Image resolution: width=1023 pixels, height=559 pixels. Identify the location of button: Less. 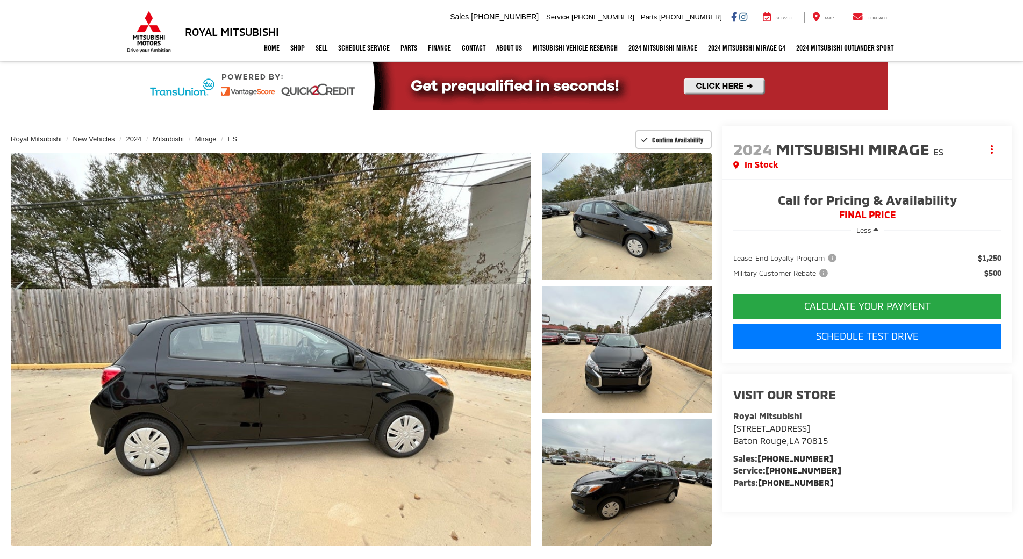
(867, 230).